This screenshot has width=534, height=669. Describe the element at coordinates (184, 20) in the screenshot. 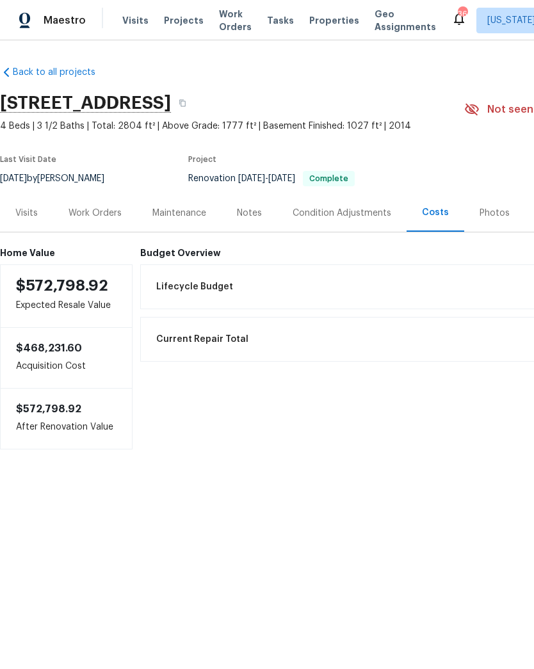

I see `span: Projects` at that location.